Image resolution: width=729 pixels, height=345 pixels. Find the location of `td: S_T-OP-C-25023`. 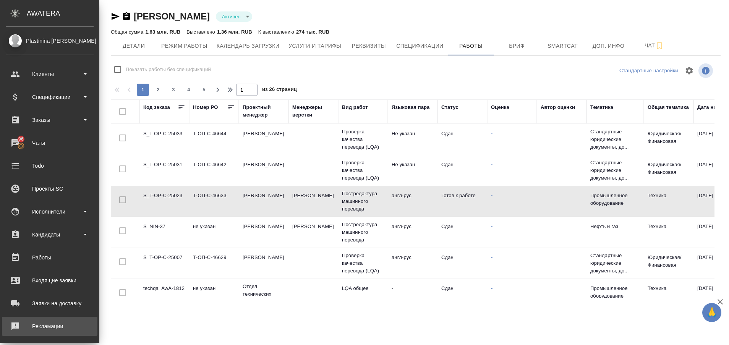

td: S_T-OP-C-25023 is located at coordinates (164, 201).